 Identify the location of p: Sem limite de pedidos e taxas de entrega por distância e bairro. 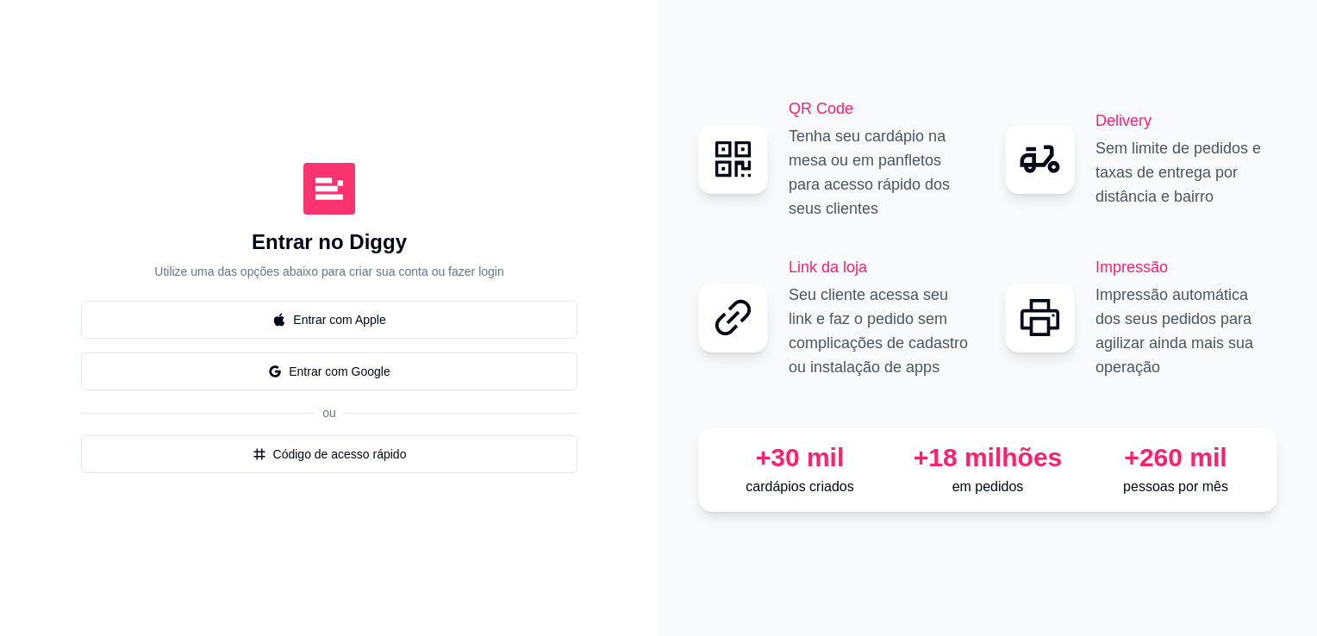
(1186, 172).